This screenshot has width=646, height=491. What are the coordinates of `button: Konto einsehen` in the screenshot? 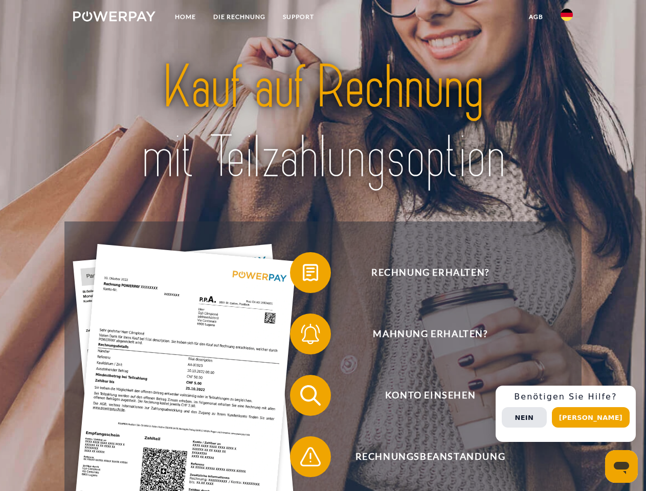 It's located at (423, 395).